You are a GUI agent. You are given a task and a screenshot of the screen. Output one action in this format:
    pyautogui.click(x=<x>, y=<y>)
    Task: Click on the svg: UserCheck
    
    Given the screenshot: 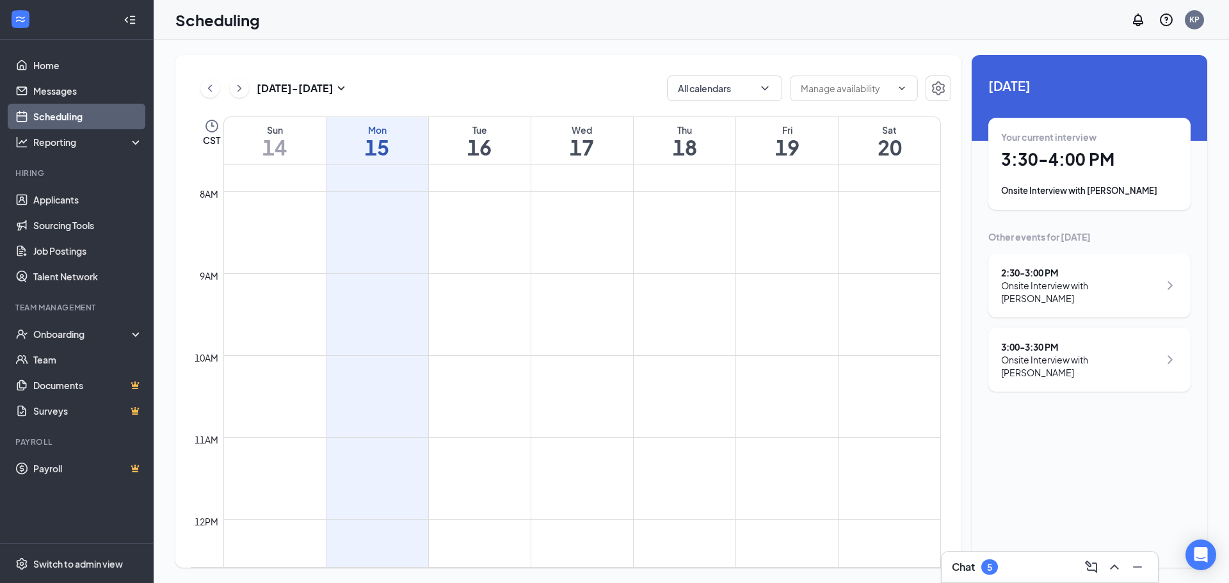 What is the action you would take?
    pyautogui.click(x=22, y=334)
    